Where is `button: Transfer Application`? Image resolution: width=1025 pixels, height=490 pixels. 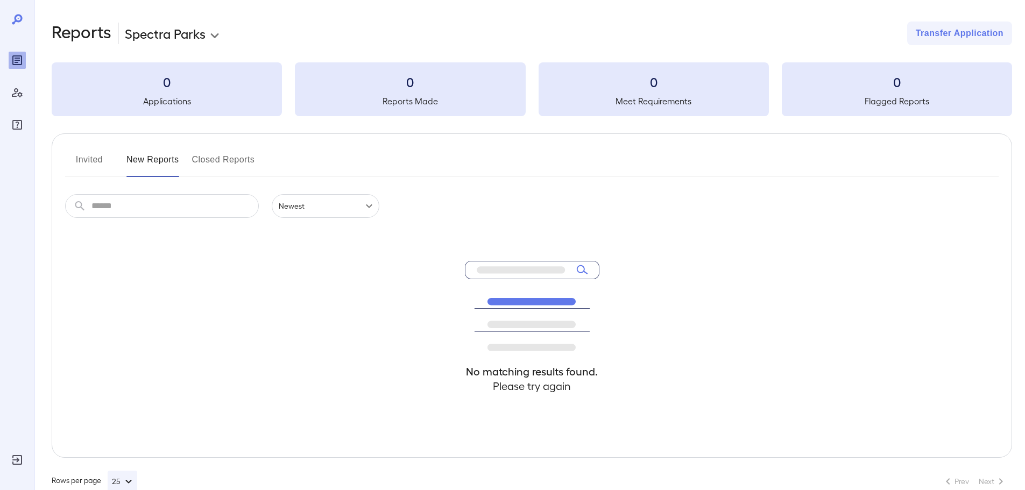 button: Transfer Application is located at coordinates (959, 33).